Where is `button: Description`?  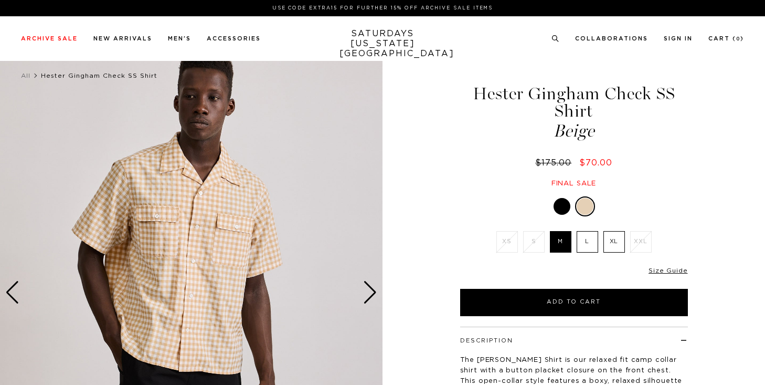
button: Description is located at coordinates (487, 340).